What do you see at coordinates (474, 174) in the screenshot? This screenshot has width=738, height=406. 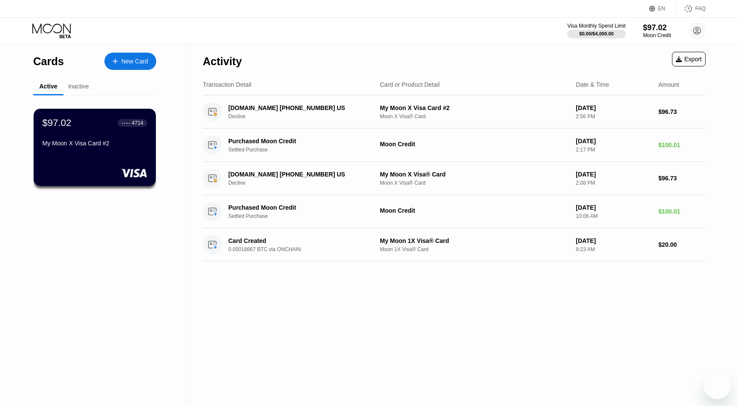 I see `div: My Moon X Visa® Card` at bounding box center [474, 174].